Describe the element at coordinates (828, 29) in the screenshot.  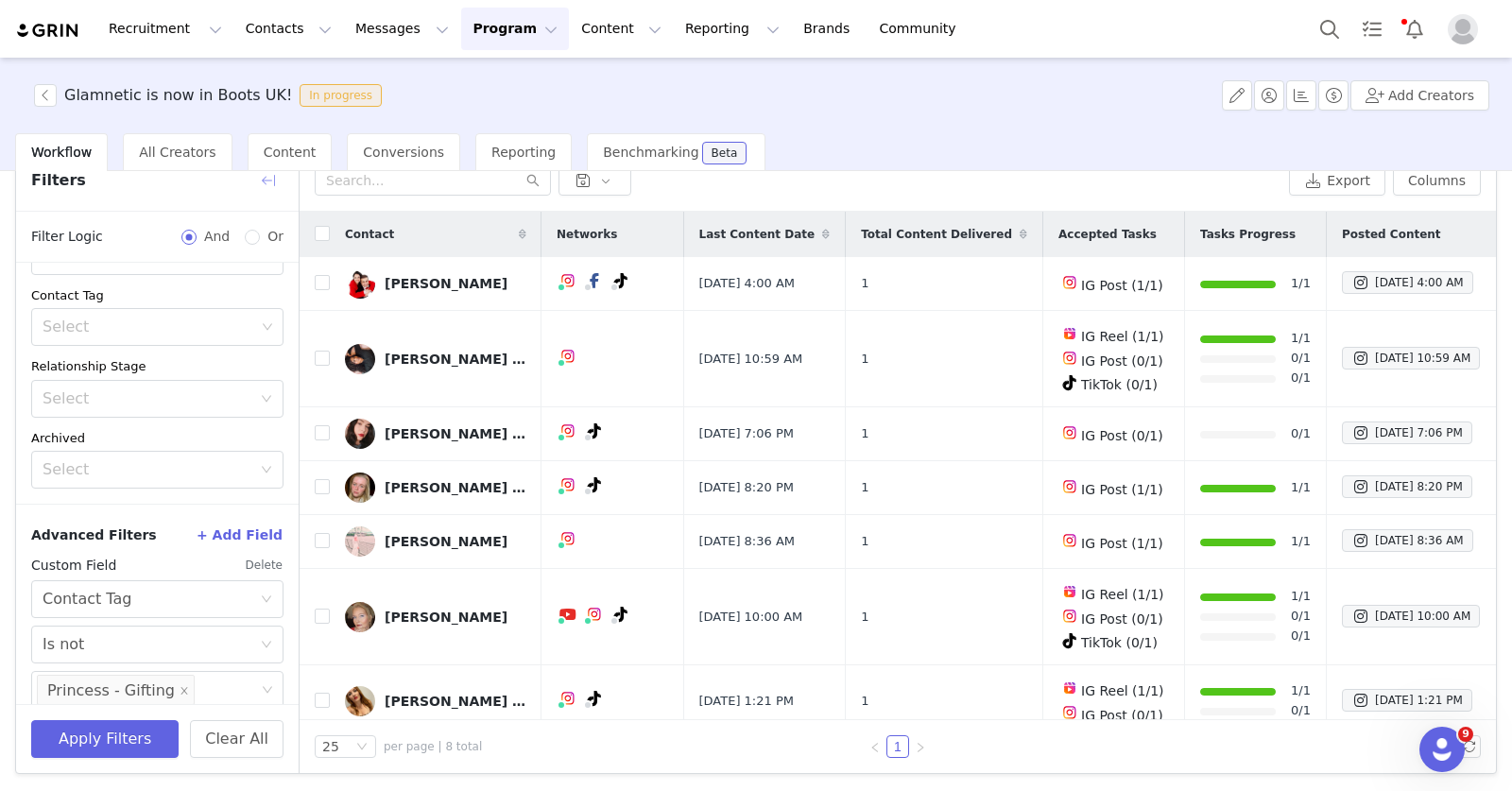
I see `a: Brands` at that location.